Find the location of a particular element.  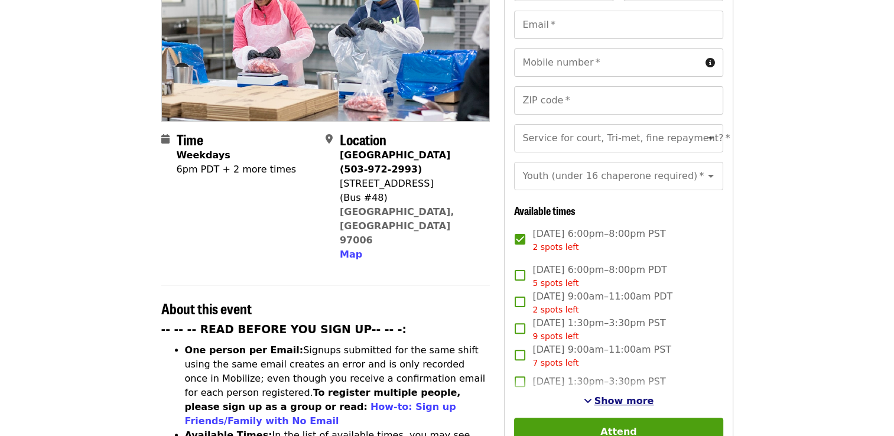

span: 9 spots left is located at coordinates (556, 336).